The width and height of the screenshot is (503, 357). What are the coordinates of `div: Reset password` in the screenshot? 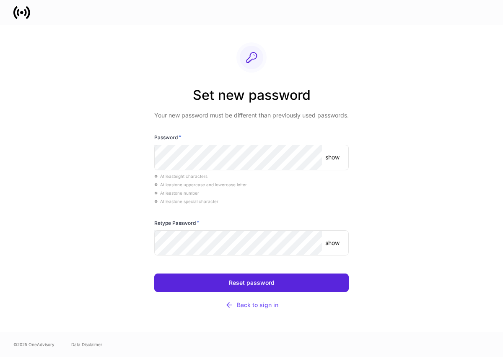 It's located at (251, 282).